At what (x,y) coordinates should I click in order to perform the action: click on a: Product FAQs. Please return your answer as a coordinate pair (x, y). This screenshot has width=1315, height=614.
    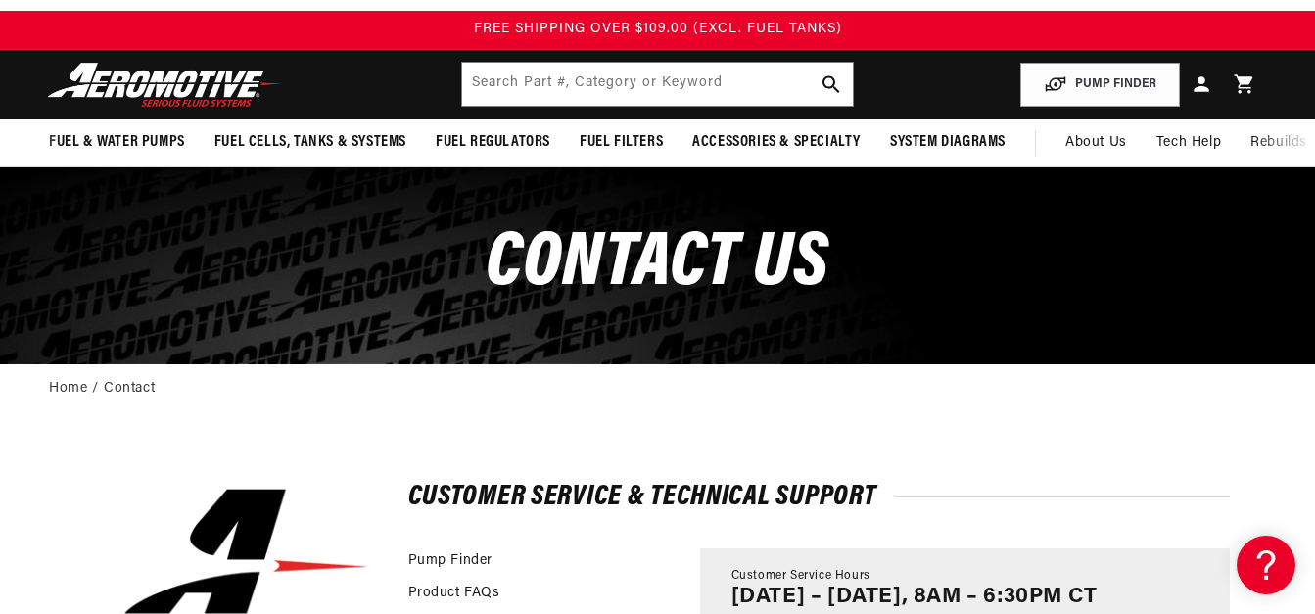
    Looking at the image, I should click on (454, 593).